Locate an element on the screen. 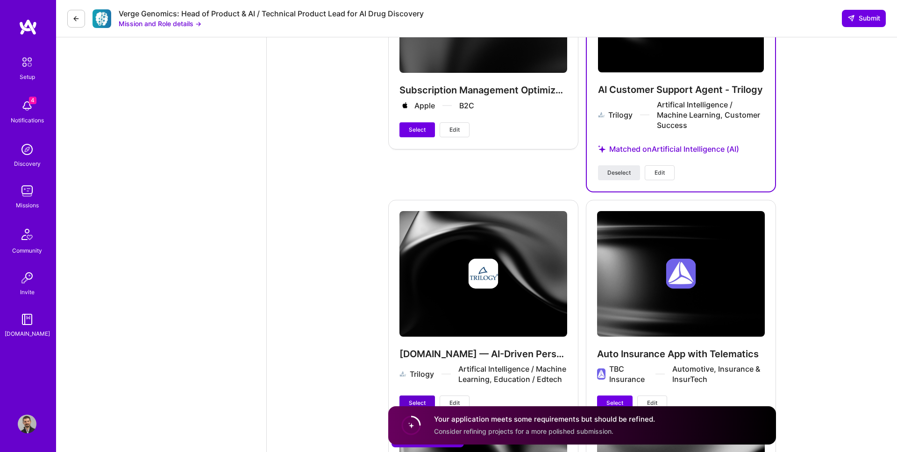  div: null is located at coordinates (864, 18).